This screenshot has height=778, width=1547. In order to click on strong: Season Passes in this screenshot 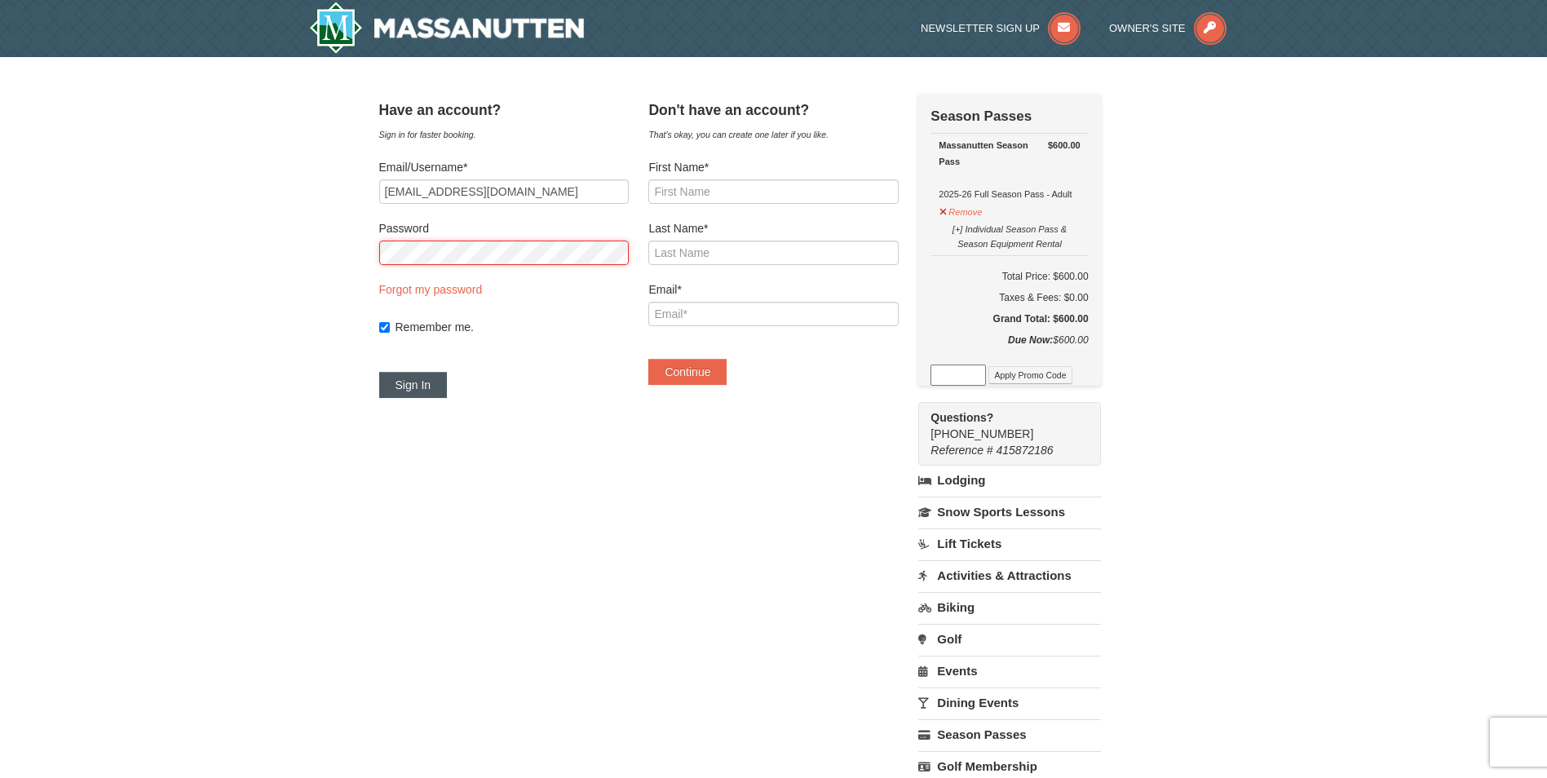, I will do `click(981, 116)`.